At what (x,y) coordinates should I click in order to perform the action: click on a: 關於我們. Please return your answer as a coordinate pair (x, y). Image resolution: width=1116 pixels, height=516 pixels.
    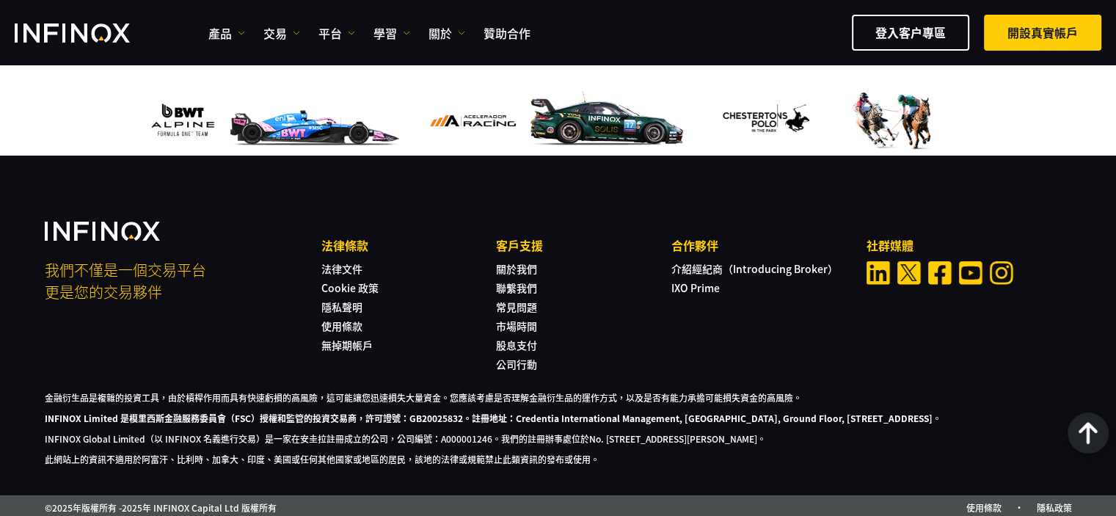
    Looking at the image, I should click on (517, 269).